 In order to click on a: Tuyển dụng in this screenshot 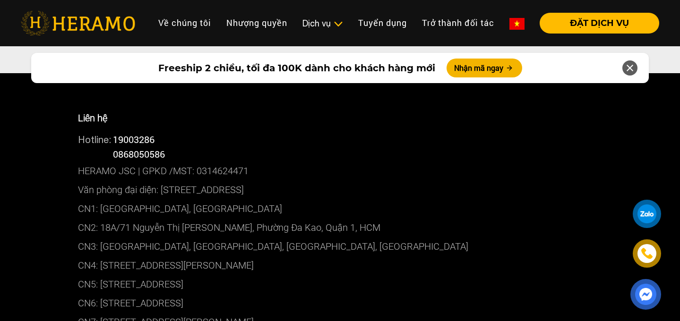, I will do `click(382, 23)`.